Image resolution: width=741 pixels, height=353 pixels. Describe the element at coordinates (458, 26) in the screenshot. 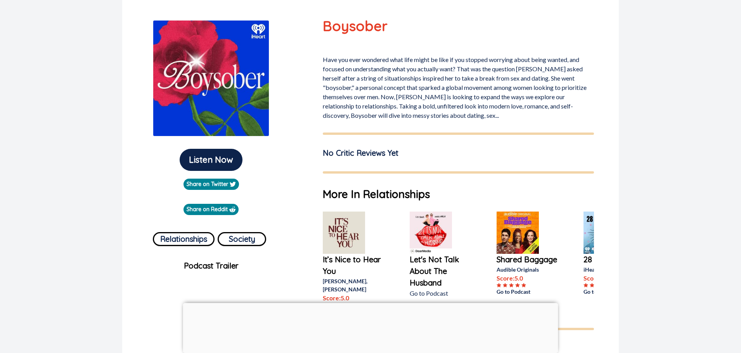

I see `p: Boysober` at that location.